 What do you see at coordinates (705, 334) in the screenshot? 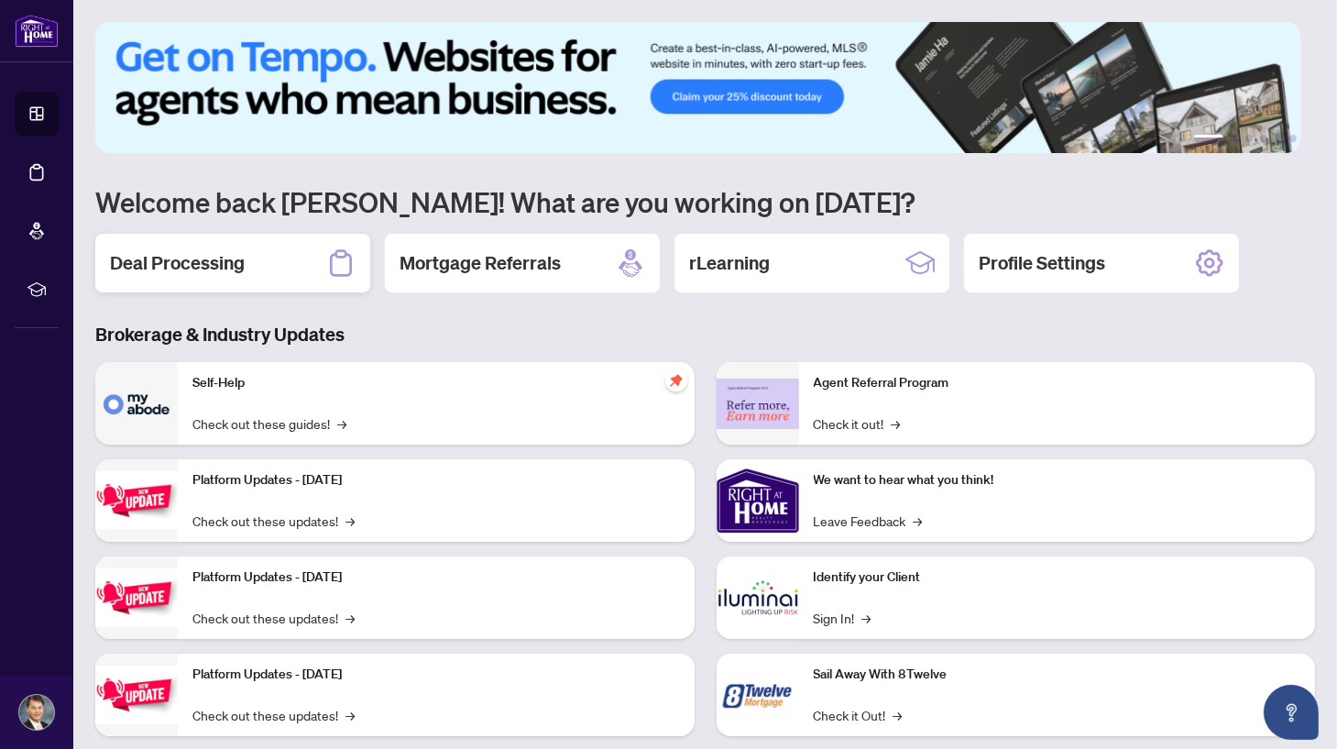
I see `h3: Brokerage & Industry Updates` at bounding box center [705, 334].